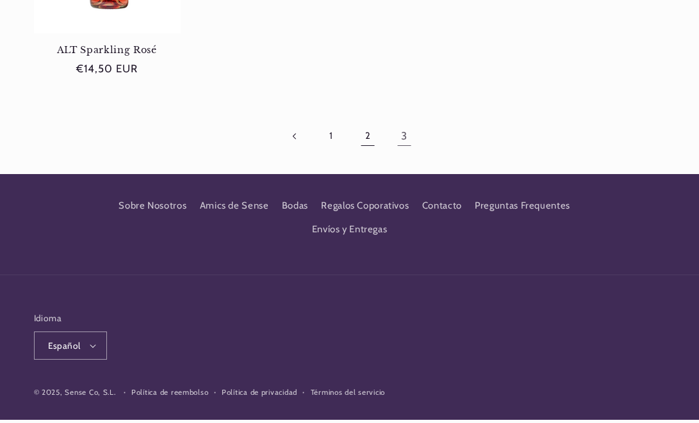 This screenshot has height=423, width=699. Describe the element at coordinates (70, 346) in the screenshot. I see `button: Español` at that location.